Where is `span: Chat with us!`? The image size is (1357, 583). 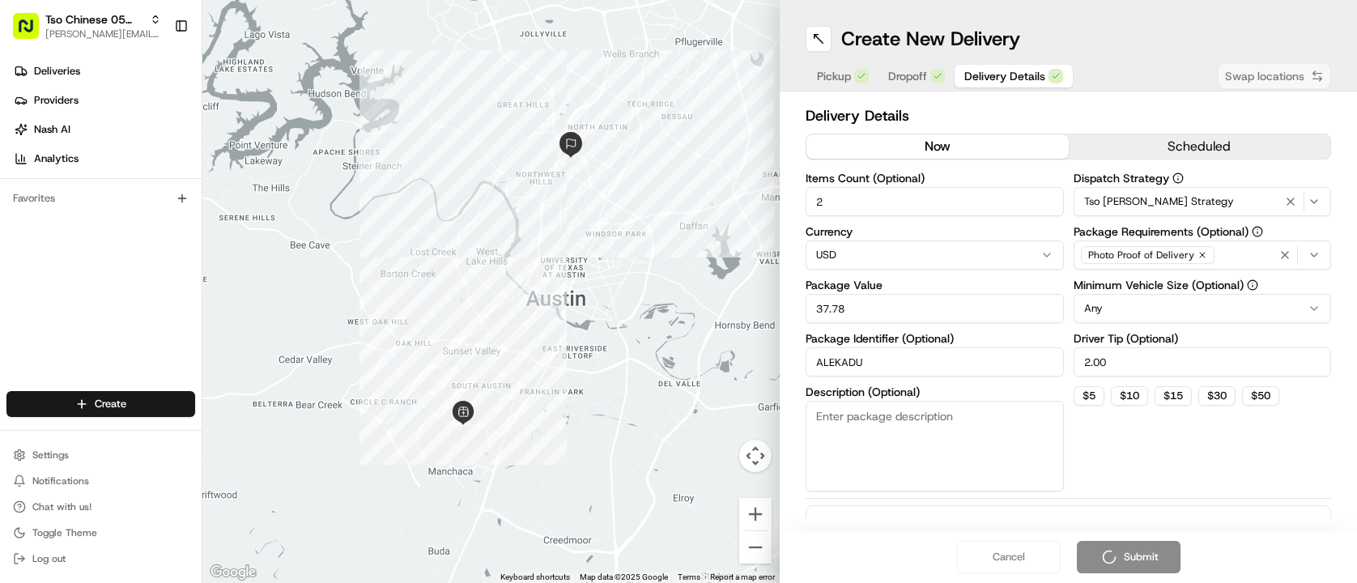
span: Chat with us! is located at coordinates (62, 507).